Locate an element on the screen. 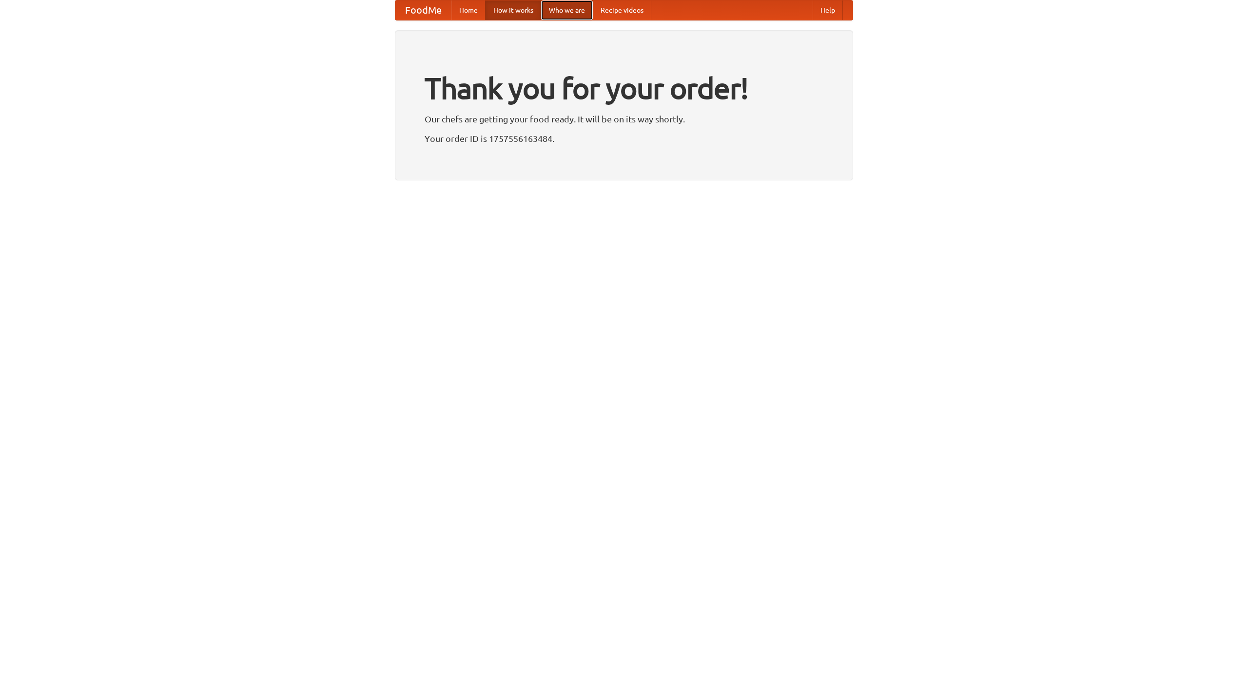  a: Recipe videos is located at coordinates (622, 10).